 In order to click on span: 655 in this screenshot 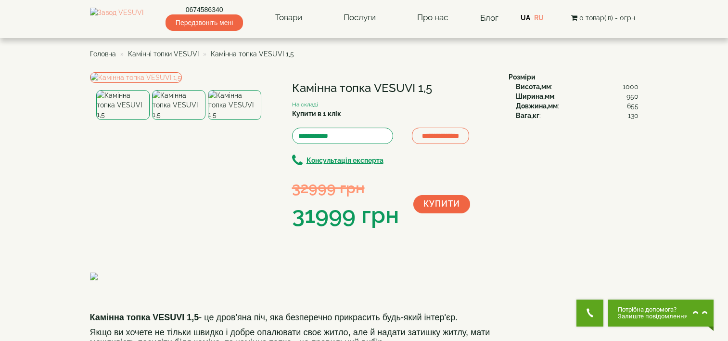, I will do `click(633, 106)`.